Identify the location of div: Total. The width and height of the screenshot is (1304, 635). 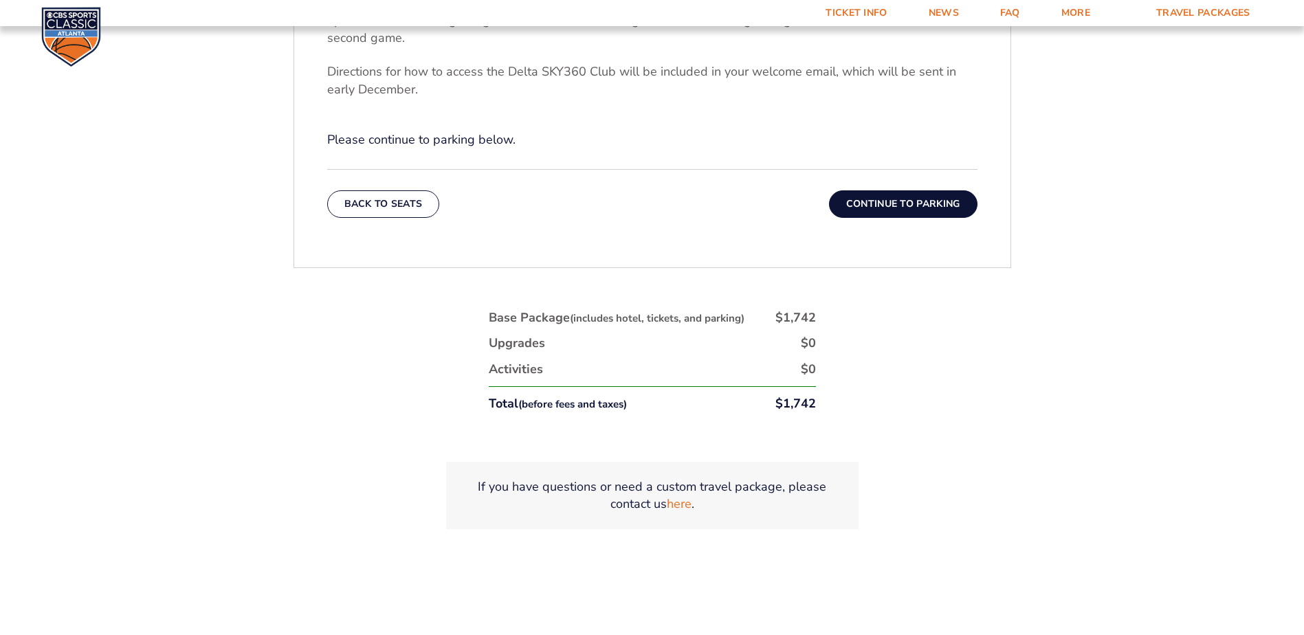
(558, 404).